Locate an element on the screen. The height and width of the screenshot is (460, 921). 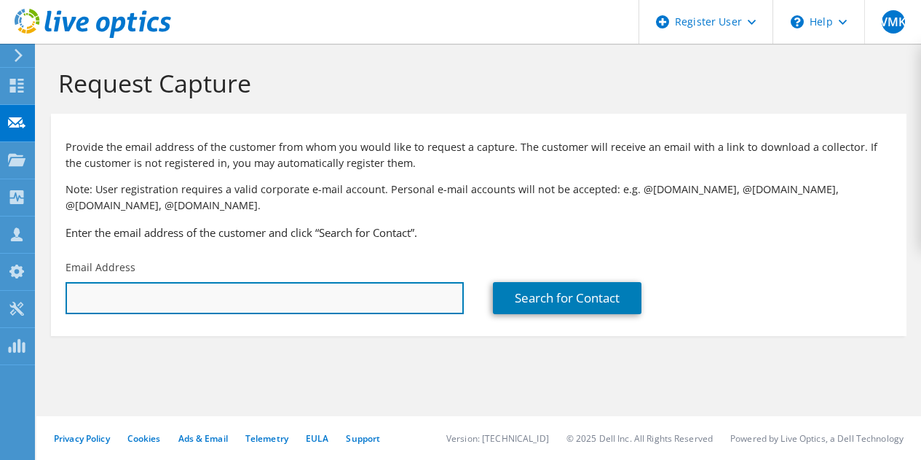
a: EULA is located at coordinates (317, 438).